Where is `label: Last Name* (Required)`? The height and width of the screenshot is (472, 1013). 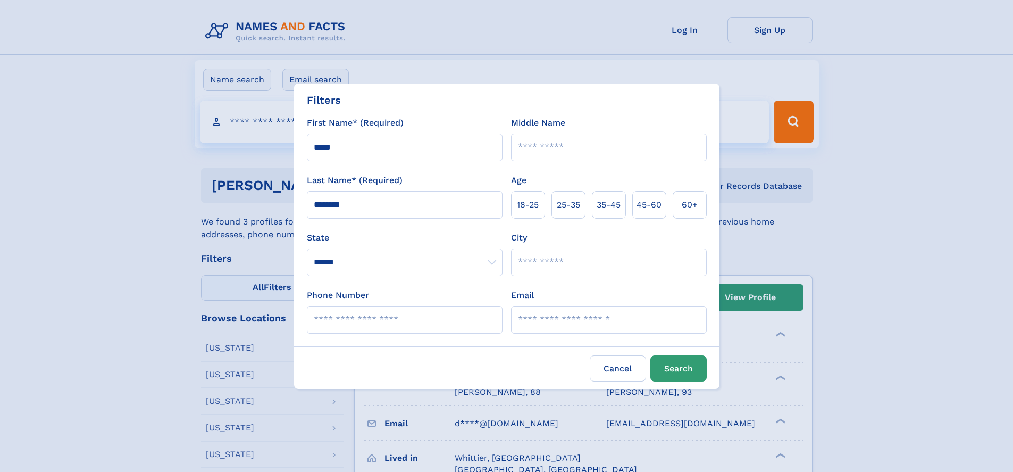
label: Last Name* (Required) is located at coordinates (355, 180).